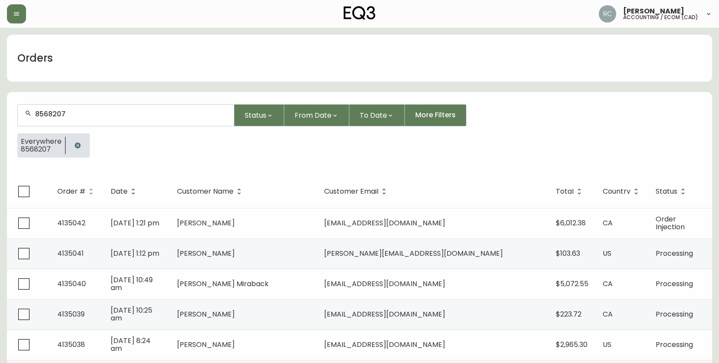  Describe the element at coordinates (70, 253) in the screenshot. I see `span: 4135041` at that location.